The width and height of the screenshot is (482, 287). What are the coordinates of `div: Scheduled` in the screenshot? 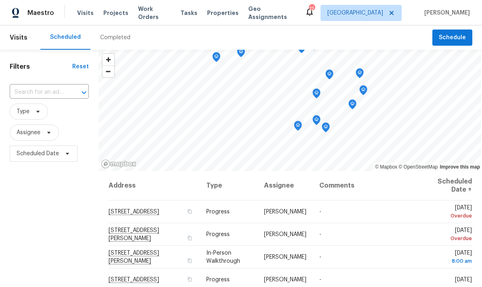 It's located at (65, 37).